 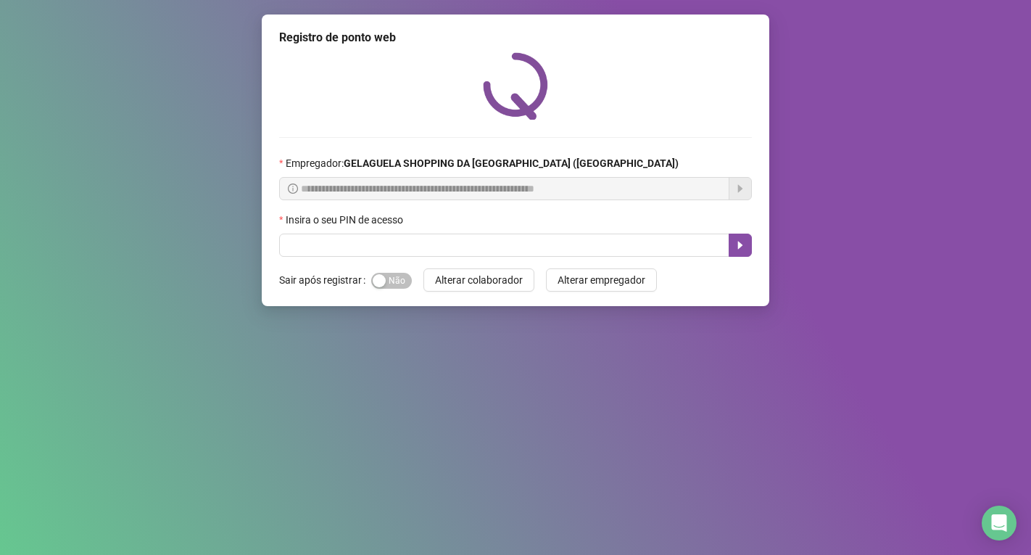 What do you see at coordinates (999, 523) in the screenshot?
I see `div: Open Intercom Messenger` at bounding box center [999, 523].